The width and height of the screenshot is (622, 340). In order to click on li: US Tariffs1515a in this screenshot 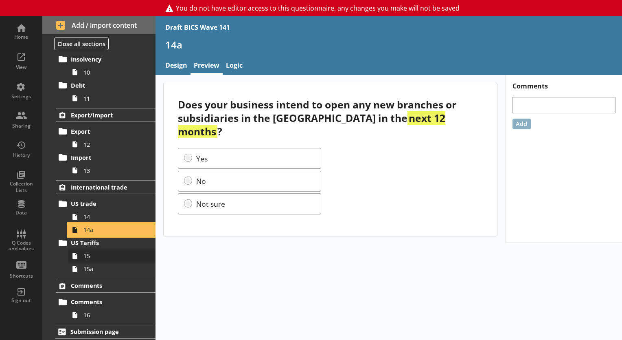, I will do `click(108, 256)`.